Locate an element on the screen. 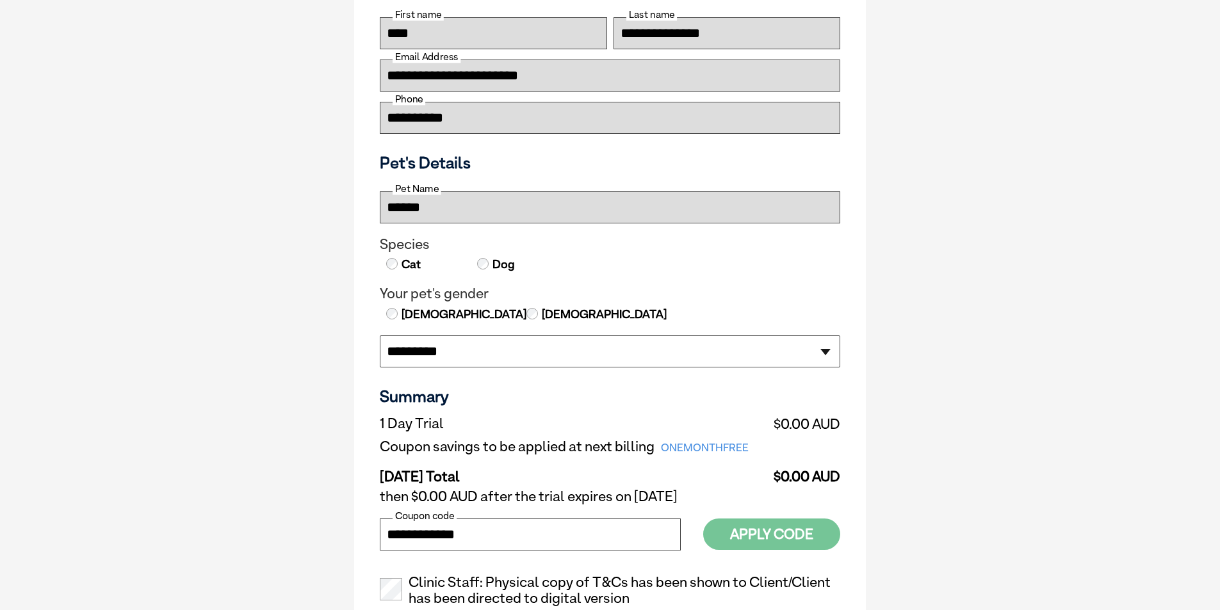  legend: Your pet's gender is located at coordinates (609, 294).